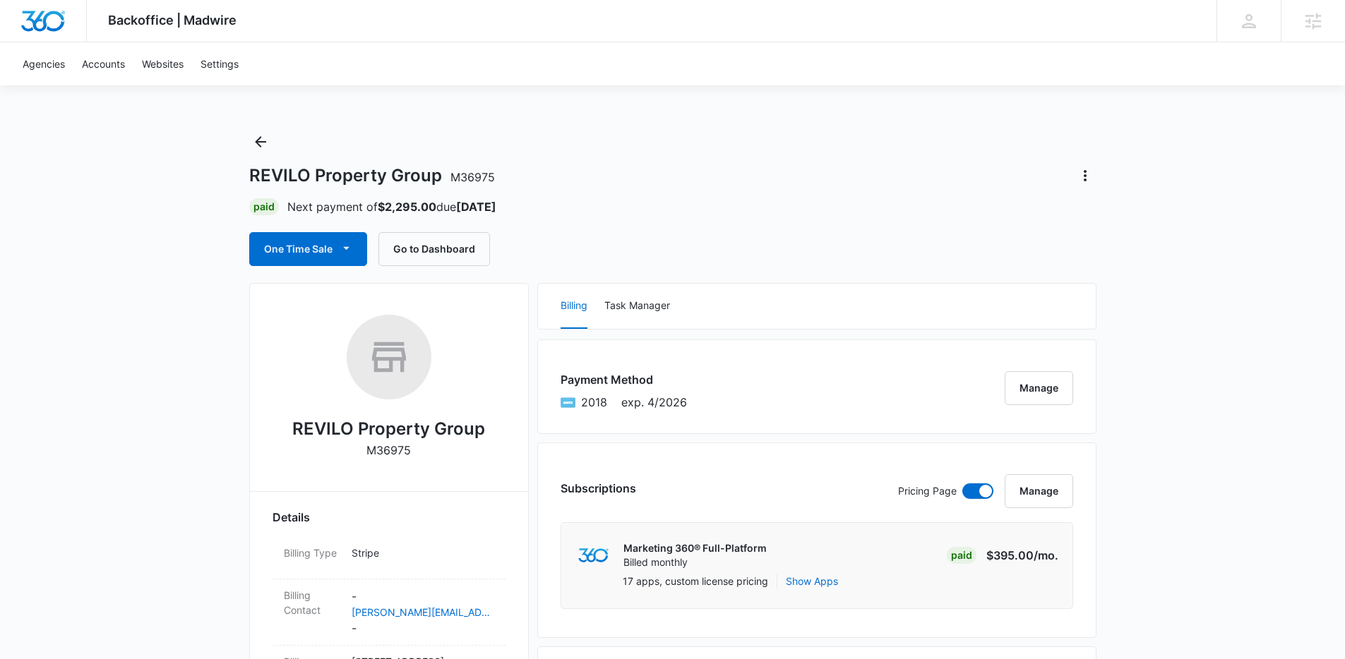  Describe the element at coordinates (623, 380) in the screenshot. I see `h3: Payment Method` at that location.